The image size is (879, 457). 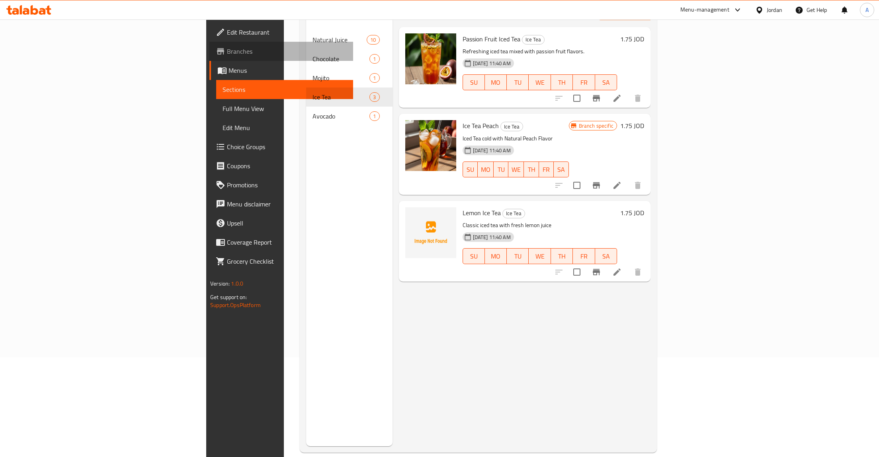 What do you see at coordinates (281, 262) in the screenshot?
I see `a: Grocery Checklist` at bounding box center [281, 262].